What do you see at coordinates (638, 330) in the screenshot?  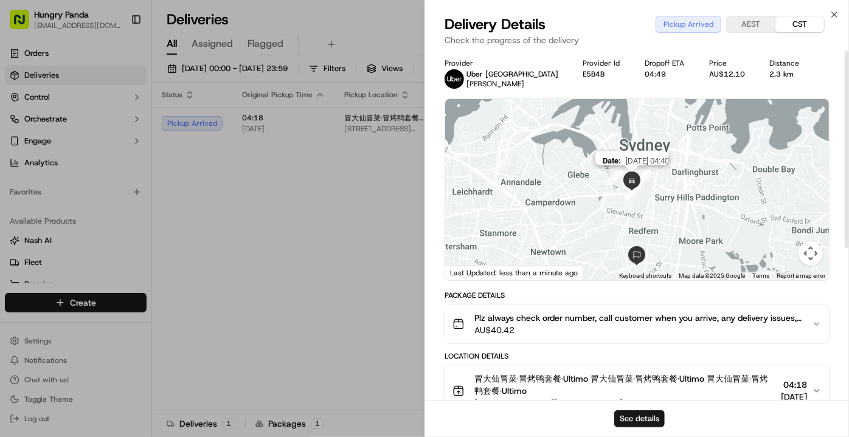 I see `span: AU$40.42` at bounding box center [638, 330].